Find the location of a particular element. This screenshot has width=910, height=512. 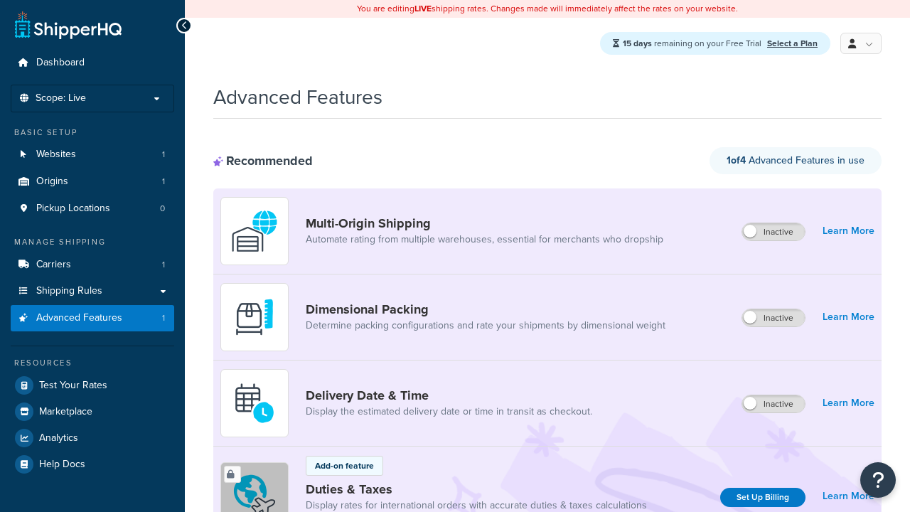

h1: Advanced Features is located at coordinates (298, 97).